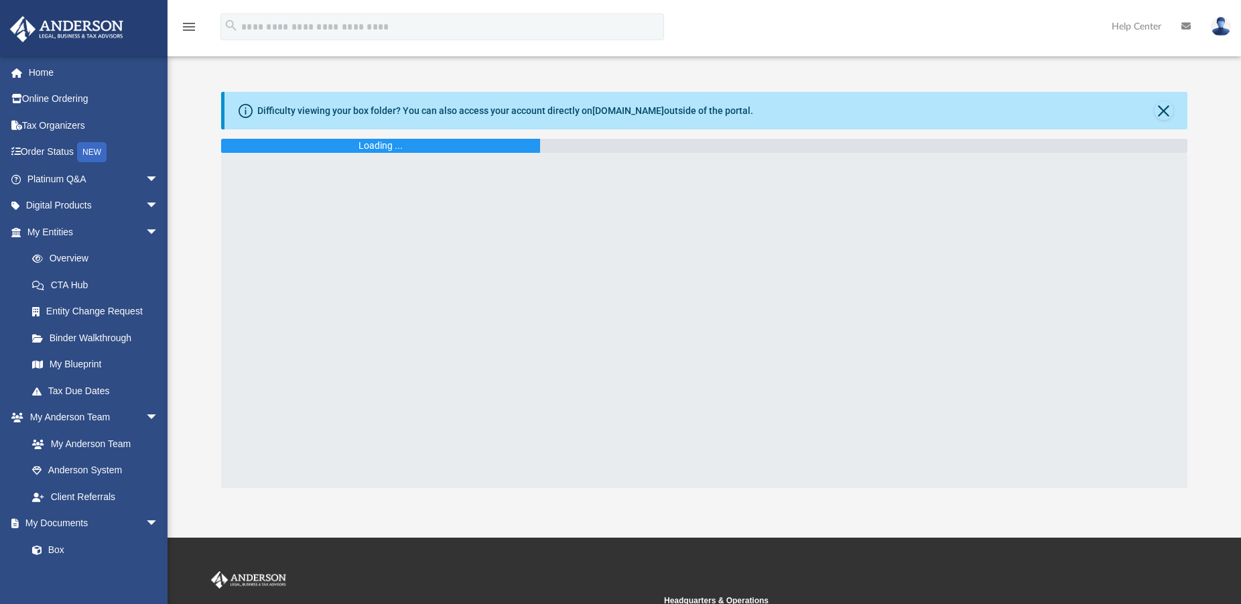 The image size is (1241, 604). Describe the element at coordinates (189, 27) in the screenshot. I see `i: menu` at that location.